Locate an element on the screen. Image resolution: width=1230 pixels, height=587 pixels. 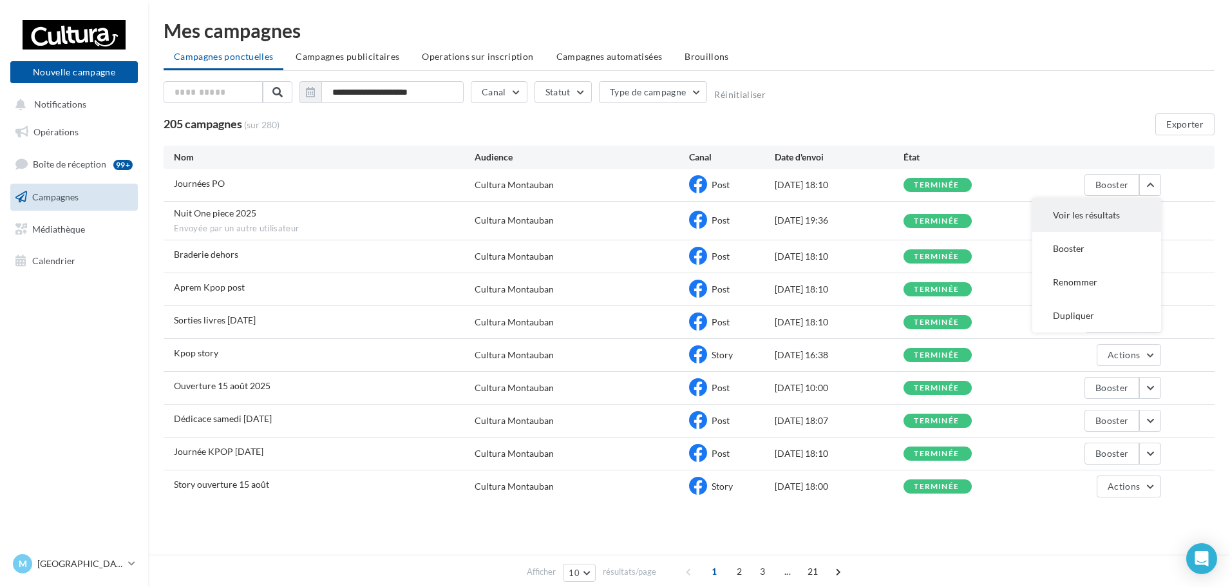
span: Médiathèque is located at coordinates (59, 228).